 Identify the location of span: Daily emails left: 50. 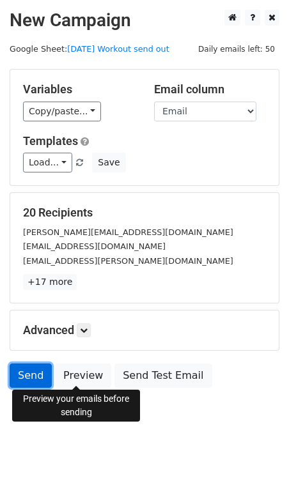
(237, 49).